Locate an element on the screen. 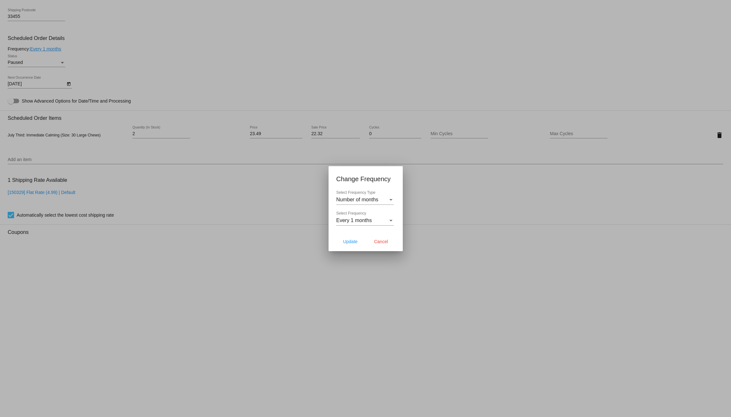 The height and width of the screenshot is (417, 731). span: Number of months is located at coordinates (357, 200).